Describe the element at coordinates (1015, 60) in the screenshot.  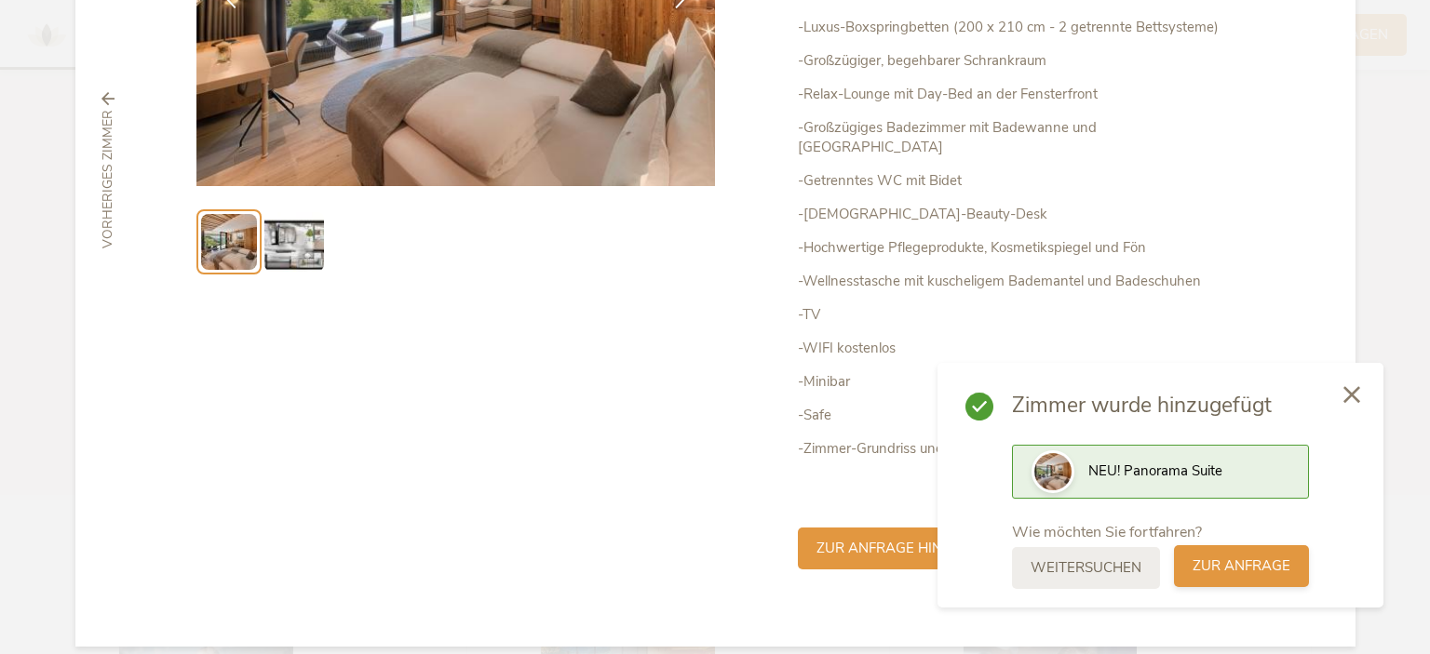
I see `p: -Großzügiger, begehbarer Schrankraum` at that location.